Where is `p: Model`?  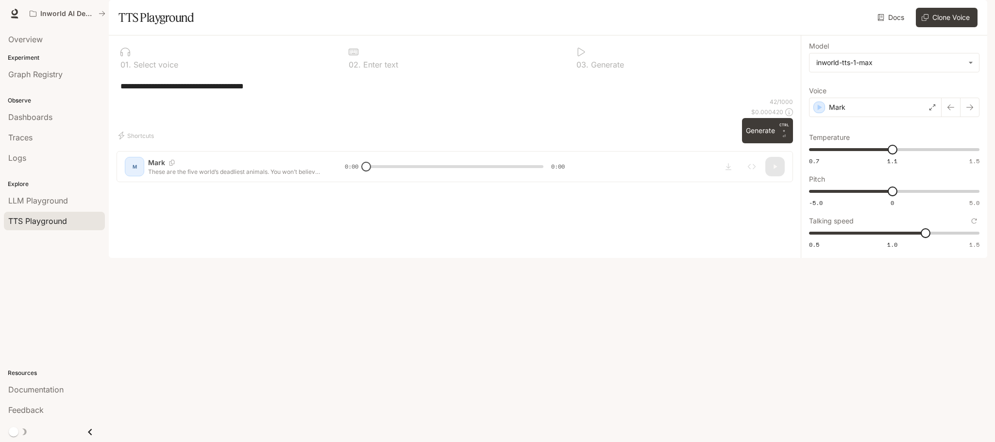 p: Model is located at coordinates (818, 46).